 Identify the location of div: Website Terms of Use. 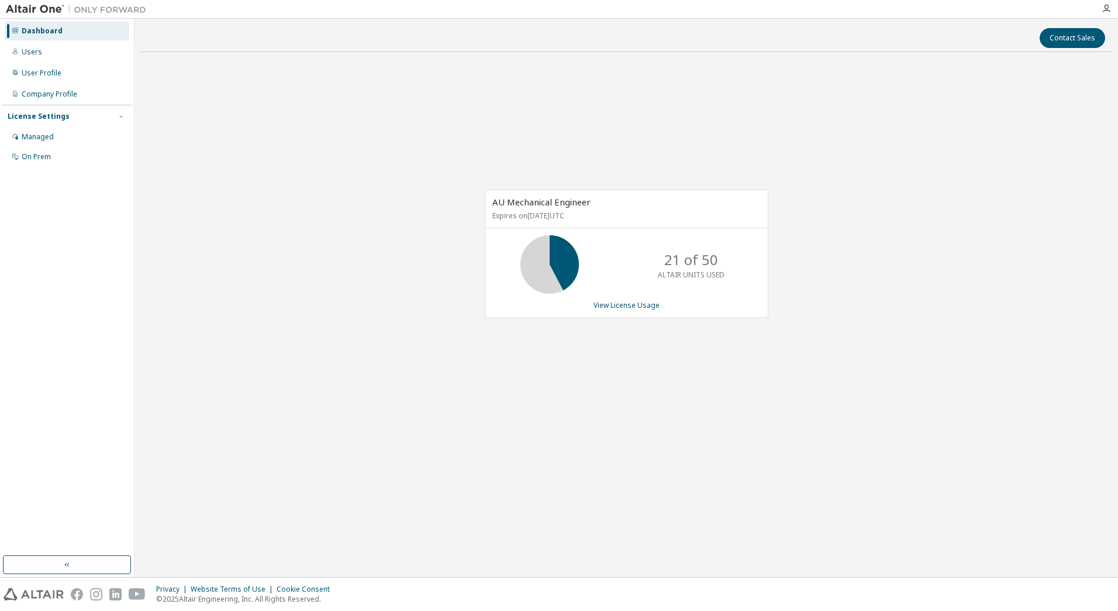
(233, 589).